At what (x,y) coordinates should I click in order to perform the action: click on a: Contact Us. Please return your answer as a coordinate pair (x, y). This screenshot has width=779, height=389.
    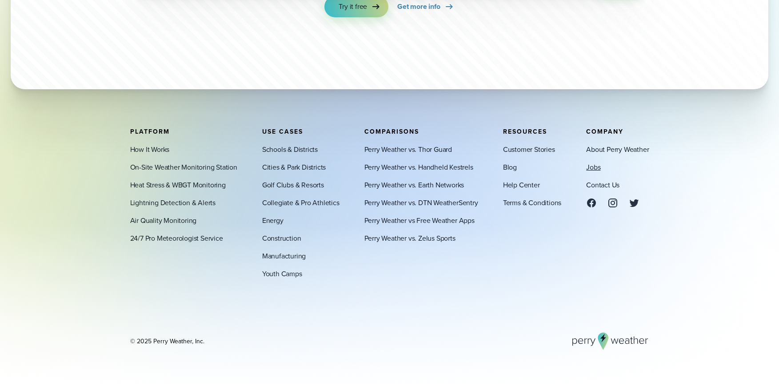
    Looking at the image, I should click on (603, 185).